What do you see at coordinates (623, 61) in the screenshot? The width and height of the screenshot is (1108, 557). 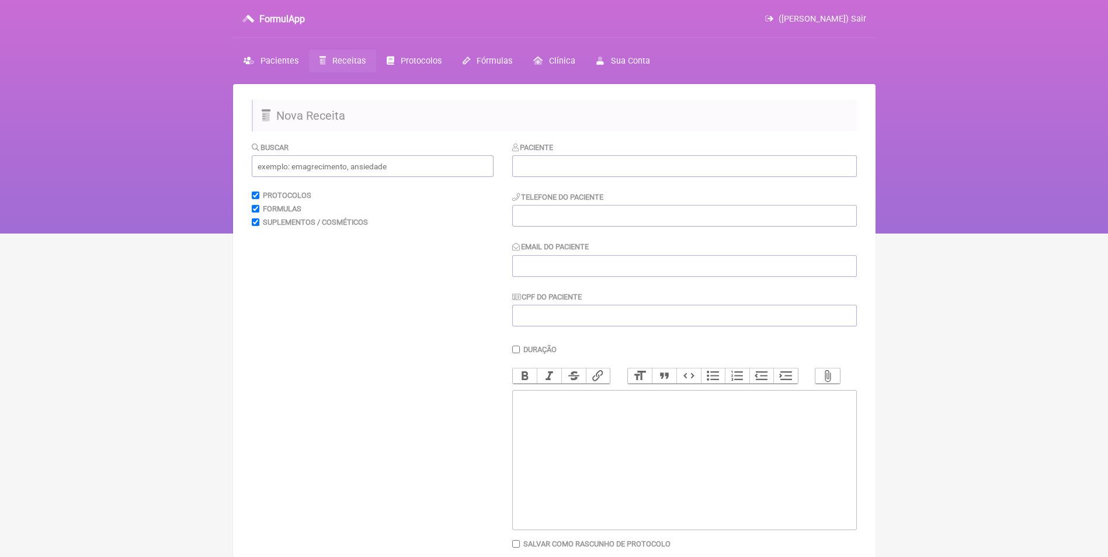 I see `a: Sua Conta` at bounding box center [623, 61].